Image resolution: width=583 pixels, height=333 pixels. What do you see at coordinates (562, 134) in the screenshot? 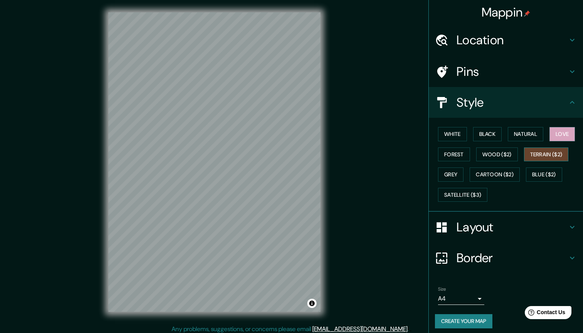
I see `button: Love` at bounding box center [562, 134].